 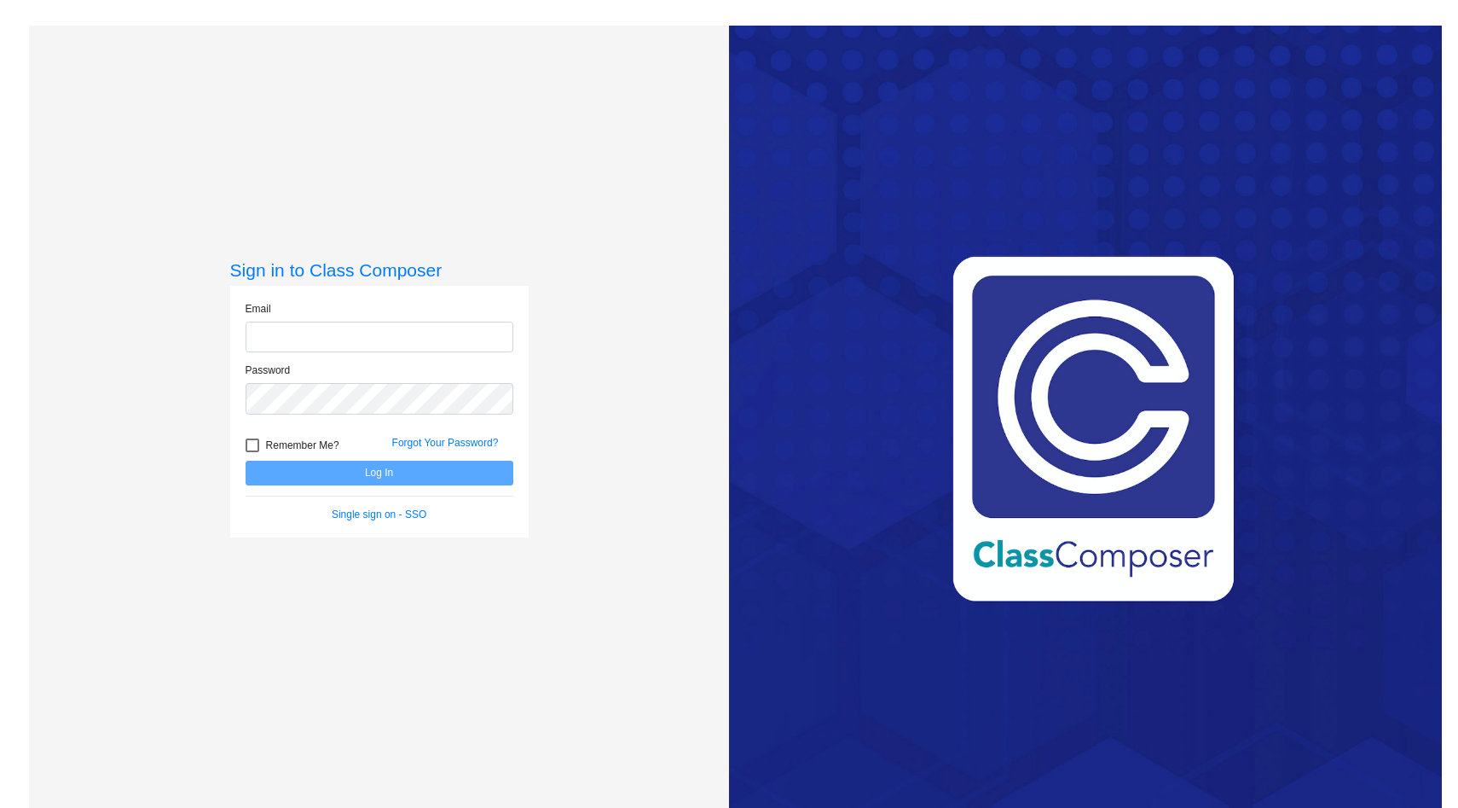 I want to click on a: Forgot Your Password?, so click(x=445, y=443).